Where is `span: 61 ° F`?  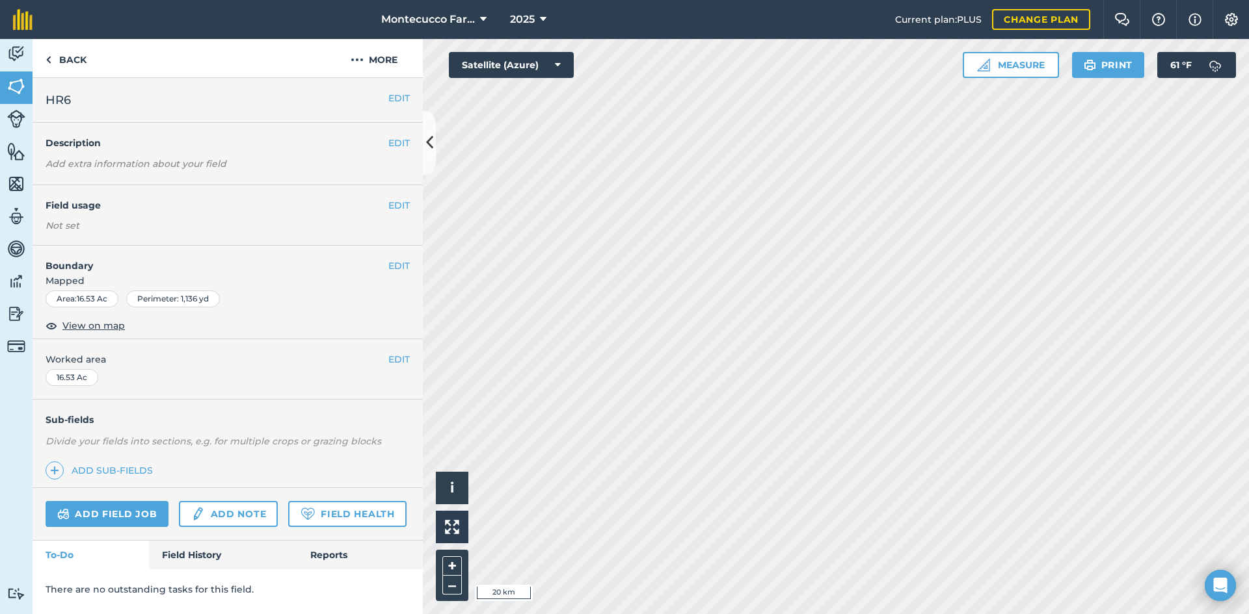
span: 61 ° F is located at coordinates (1180, 65).